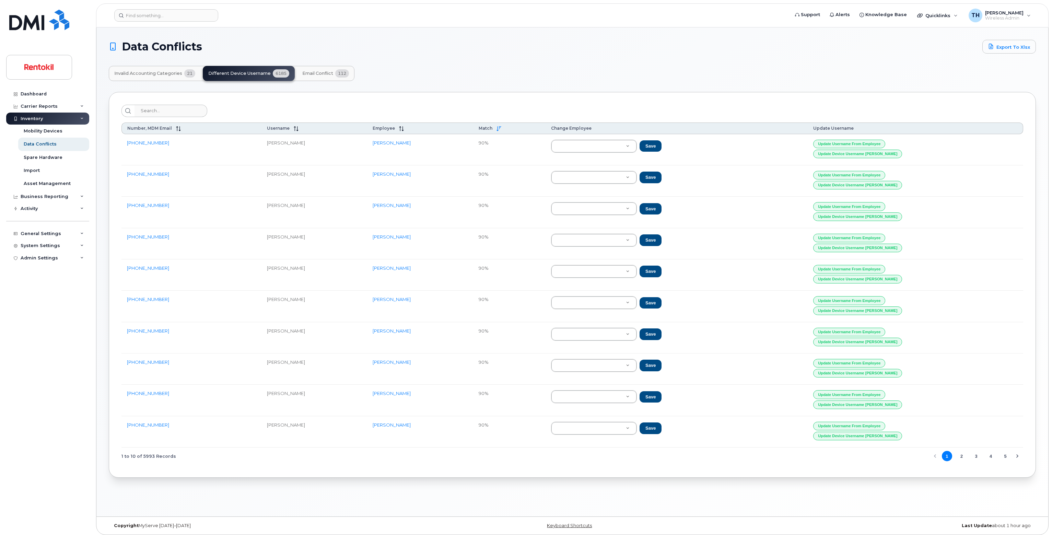 The image size is (1052, 535). What do you see at coordinates (881, 526) in the screenshot?
I see `div: about 1 hour ago` at bounding box center [881, 526].